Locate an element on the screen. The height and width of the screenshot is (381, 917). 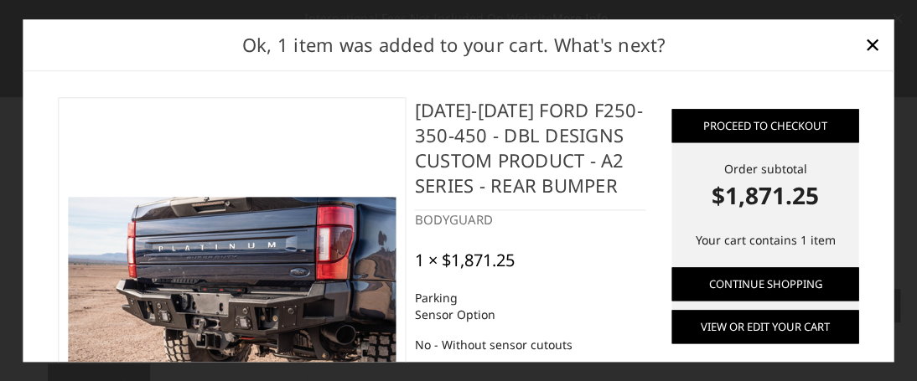
div: 1 × $1,871.25 is located at coordinates (464, 261).